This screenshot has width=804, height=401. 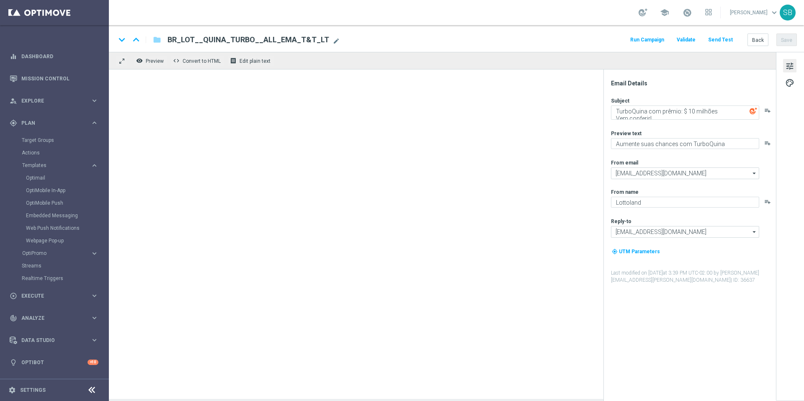 What do you see at coordinates (664, 13) in the screenshot?
I see `span: school` at bounding box center [664, 13].